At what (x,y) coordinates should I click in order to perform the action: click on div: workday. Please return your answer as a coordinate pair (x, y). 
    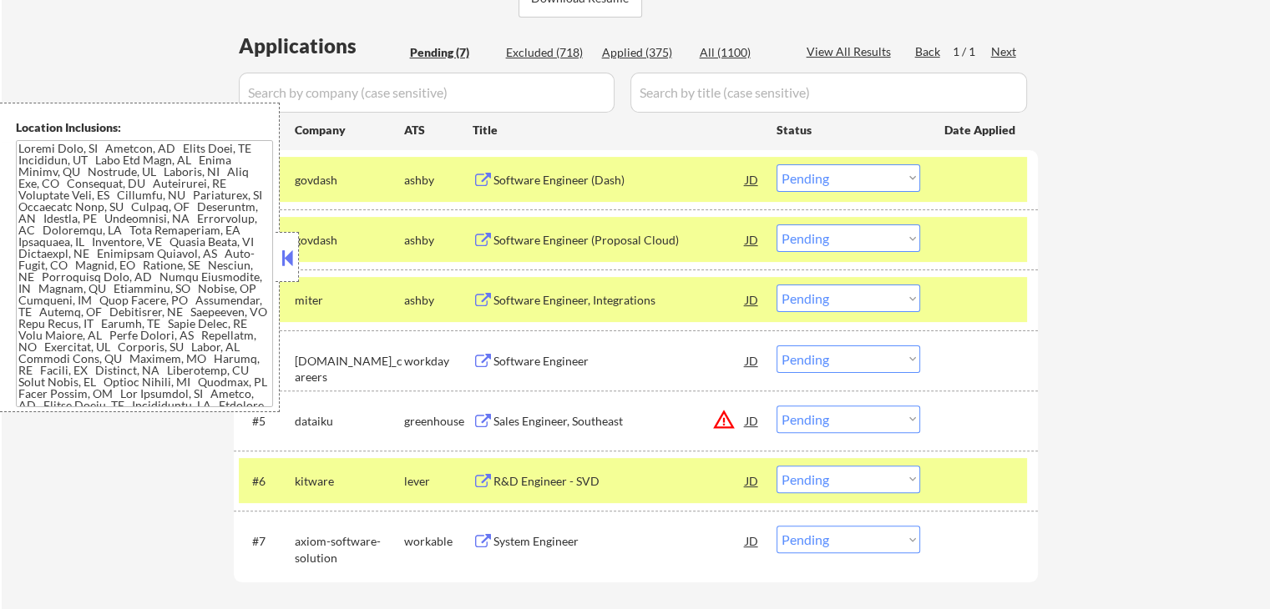
    Looking at the image, I should click on (438, 361).